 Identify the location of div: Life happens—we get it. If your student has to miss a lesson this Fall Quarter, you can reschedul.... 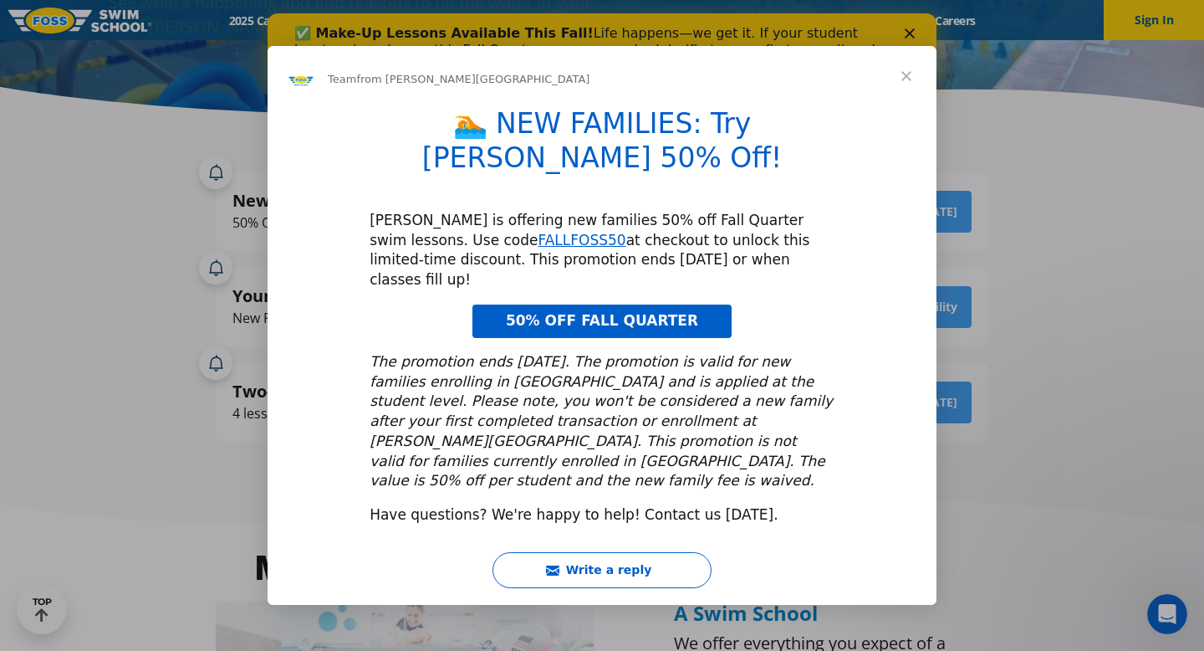
(321, 45).